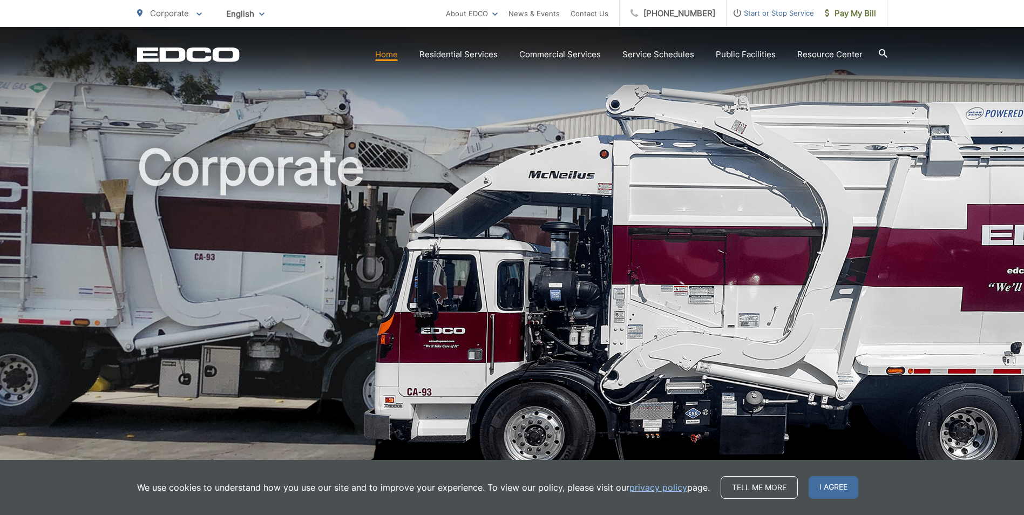 This screenshot has height=515, width=1024. What do you see at coordinates (534, 13) in the screenshot?
I see `a: News & Events` at bounding box center [534, 13].